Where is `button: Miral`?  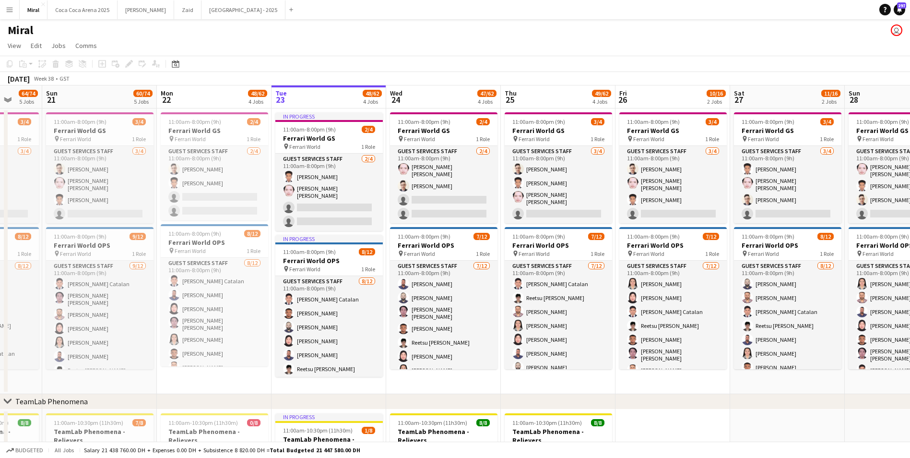
button: Miral is located at coordinates (34, 10).